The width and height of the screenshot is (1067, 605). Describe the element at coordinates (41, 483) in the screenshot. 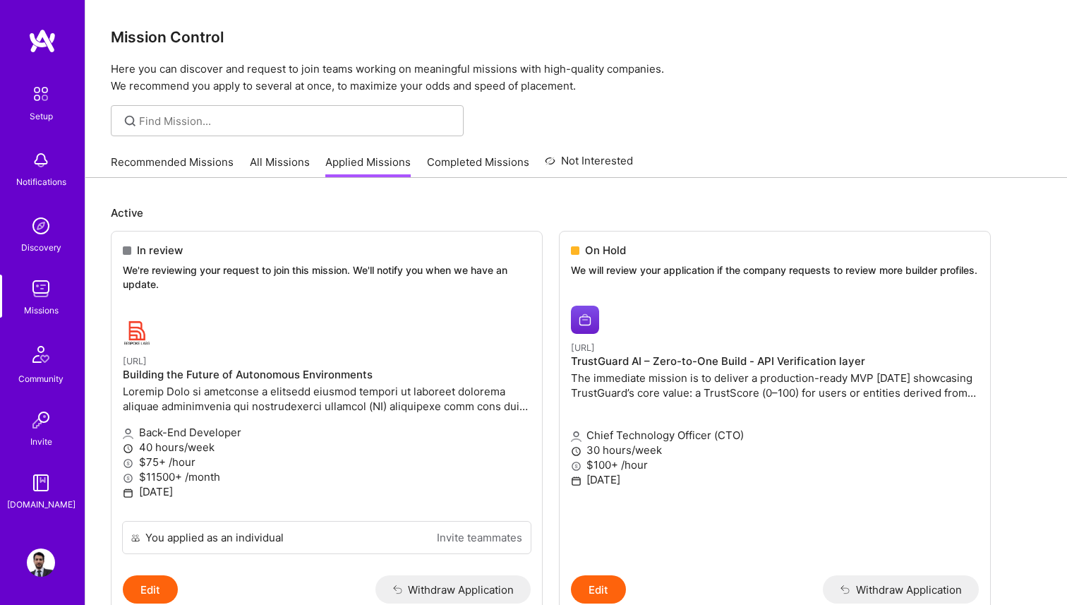

I see `img: guide book` at that location.